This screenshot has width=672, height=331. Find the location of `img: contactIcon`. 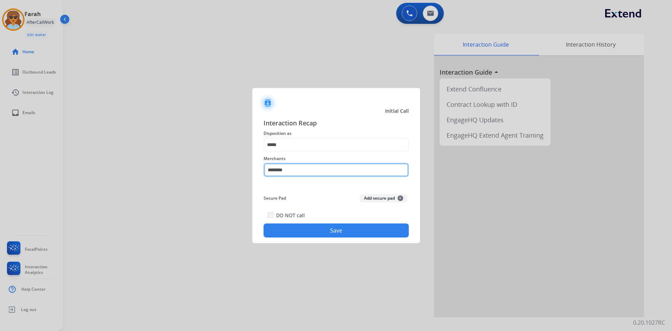

img: contactIcon is located at coordinates (268, 103).